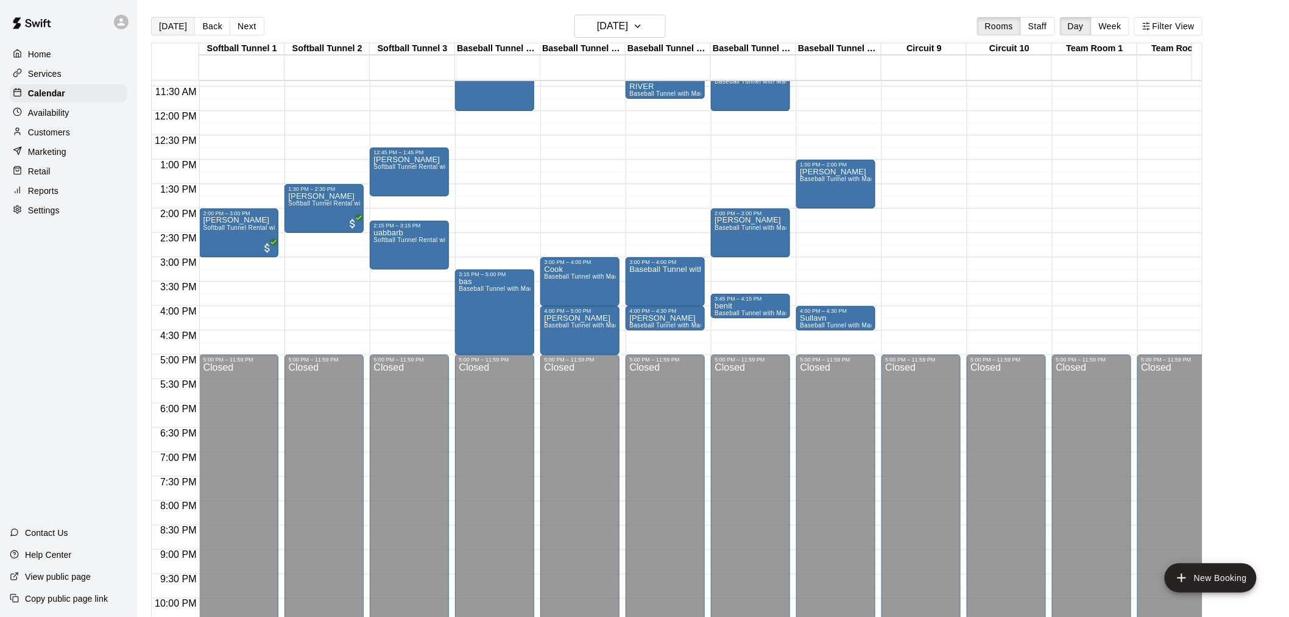 The width and height of the screenshot is (1289, 617). What do you see at coordinates (239, 233) in the screenshot?
I see `div: 2:00 PM – 3:00 PM: Quinn Rael` at bounding box center [239, 233].